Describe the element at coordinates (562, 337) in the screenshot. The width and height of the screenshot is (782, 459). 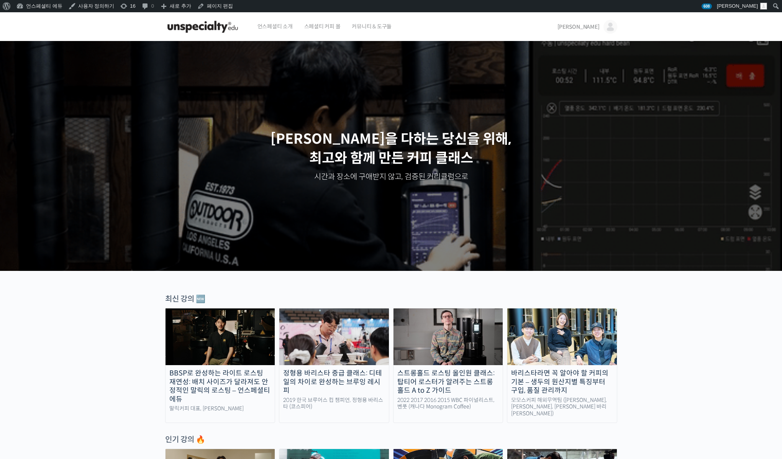
I see `img: momos_course-thumbnail.jpg` at that location.